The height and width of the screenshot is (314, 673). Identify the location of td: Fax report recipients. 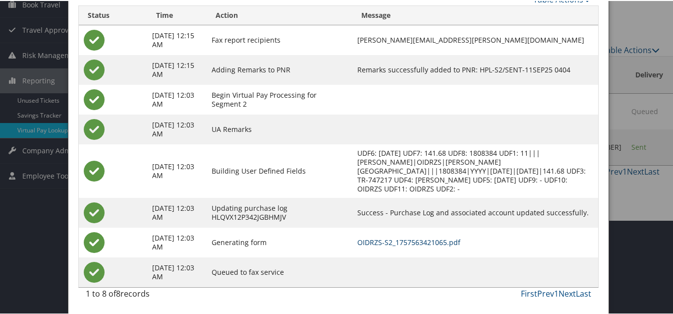
(279, 39).